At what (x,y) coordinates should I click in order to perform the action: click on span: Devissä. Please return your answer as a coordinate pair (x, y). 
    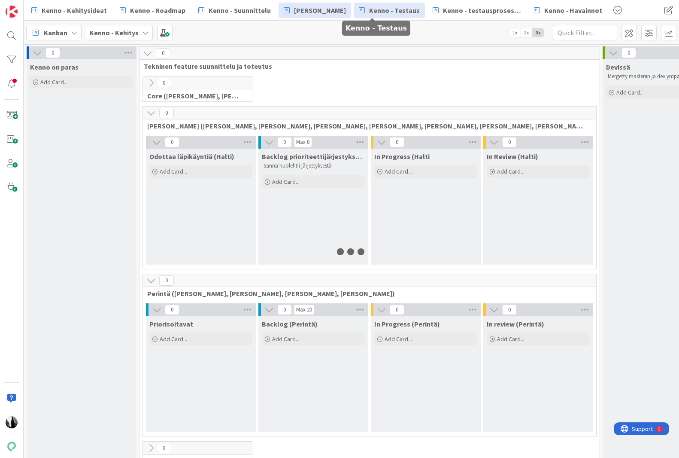
    Looking at the image, I should click on (618, 67).